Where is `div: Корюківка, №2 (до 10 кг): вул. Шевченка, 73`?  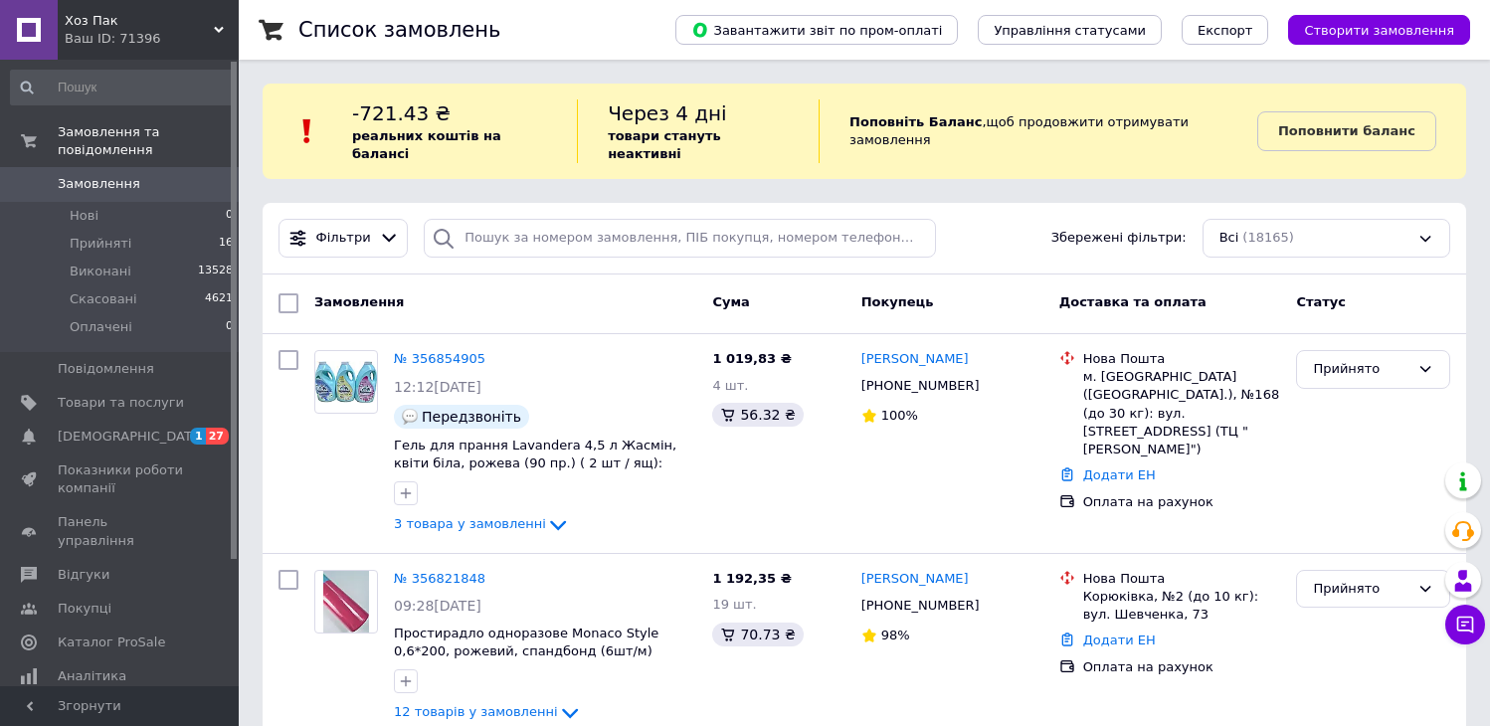 div: Корюківка, №2 (до 10 кг): вул. Шевченка, 73 is located at coordinates (1182, 606).